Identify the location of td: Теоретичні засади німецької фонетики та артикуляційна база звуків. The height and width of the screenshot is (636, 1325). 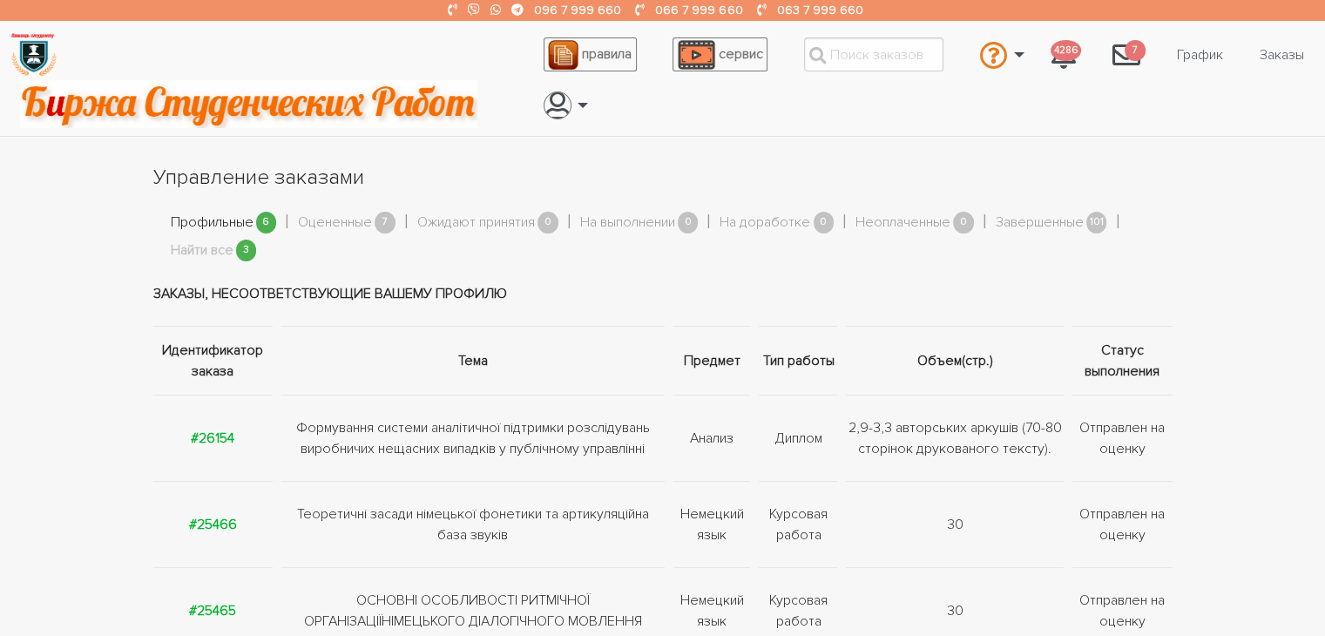
(473, 525).